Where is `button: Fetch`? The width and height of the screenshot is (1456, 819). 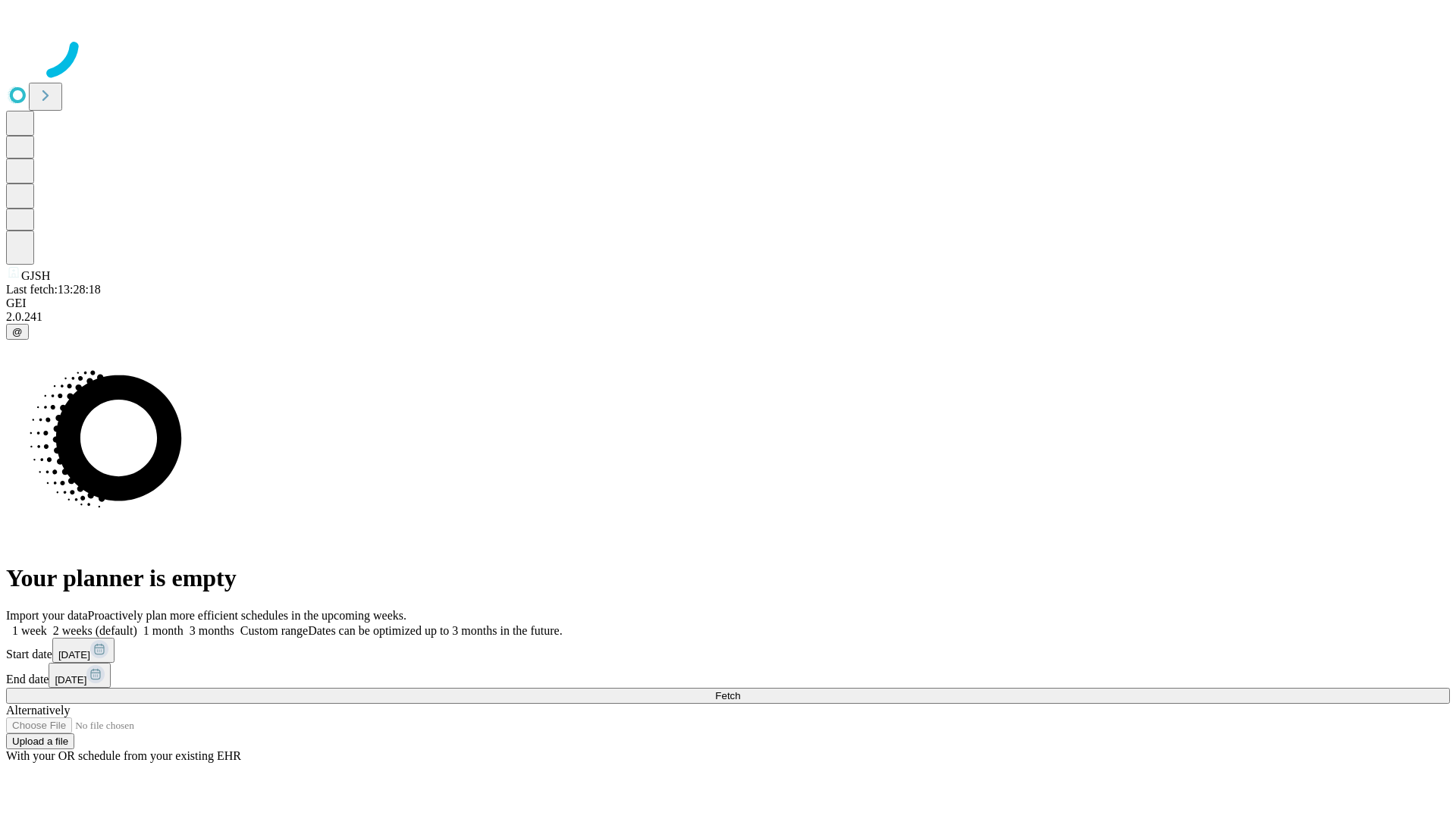
button: Fetch is located at coordinates (728, 695).